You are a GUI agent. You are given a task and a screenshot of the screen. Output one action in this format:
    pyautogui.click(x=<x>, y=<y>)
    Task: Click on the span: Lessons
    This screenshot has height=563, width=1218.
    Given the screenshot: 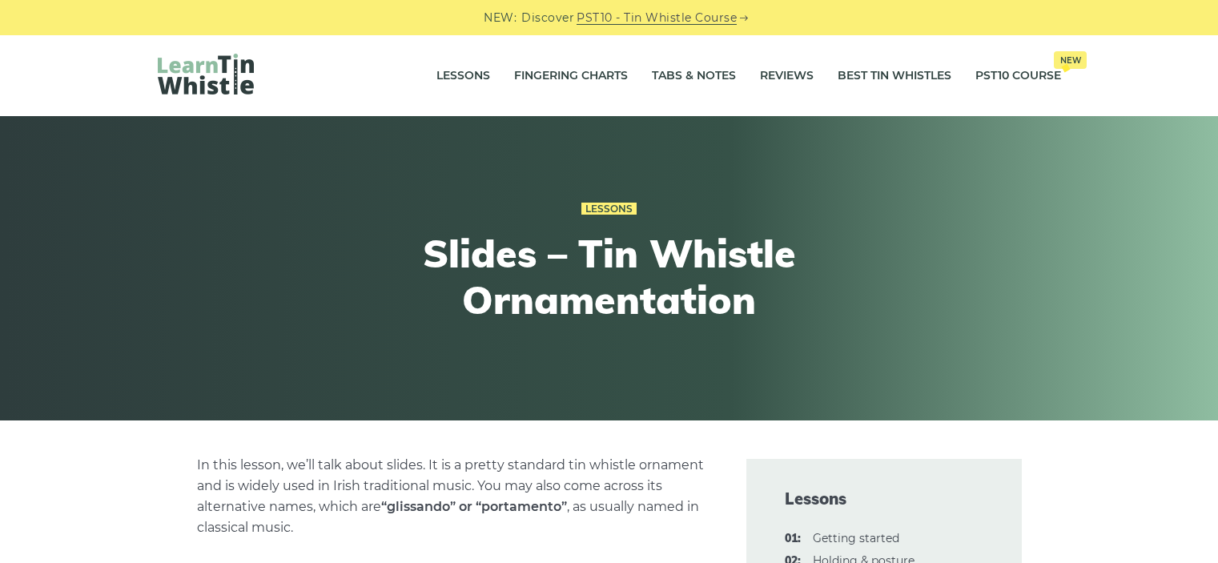 What is the action you would take?
    pyautogui.click(x=884, y=499)
    